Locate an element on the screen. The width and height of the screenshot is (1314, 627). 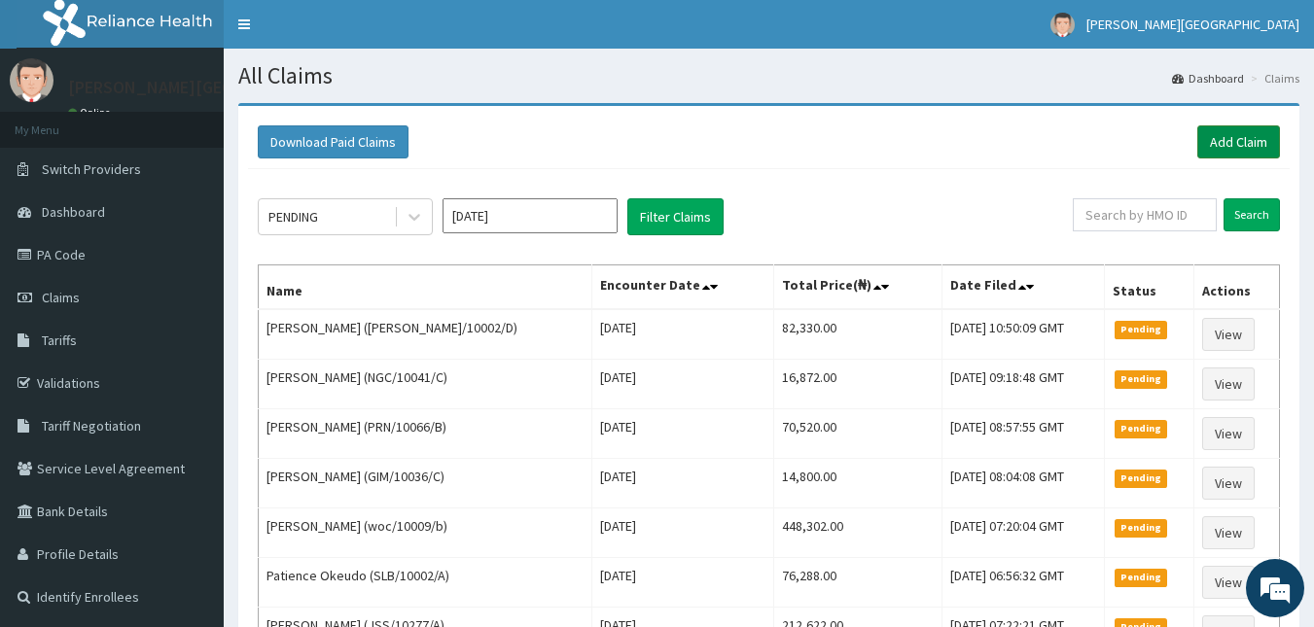
span: Switch Providers is located at coordinates (91, 169).